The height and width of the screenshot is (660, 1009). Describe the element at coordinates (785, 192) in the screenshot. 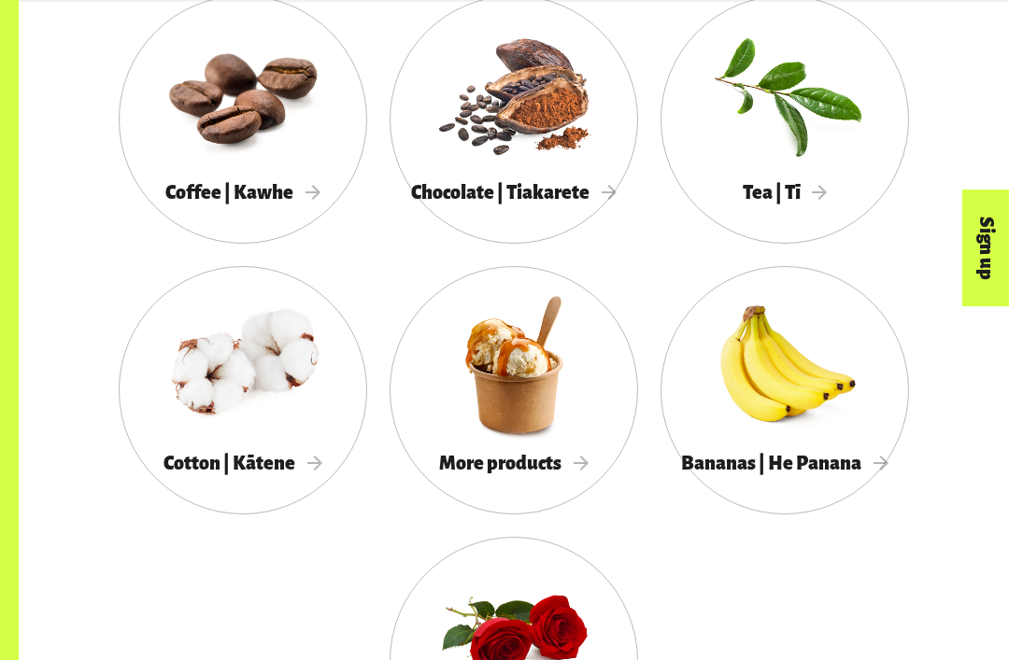

I see `span: Tea | Tī` at that location.